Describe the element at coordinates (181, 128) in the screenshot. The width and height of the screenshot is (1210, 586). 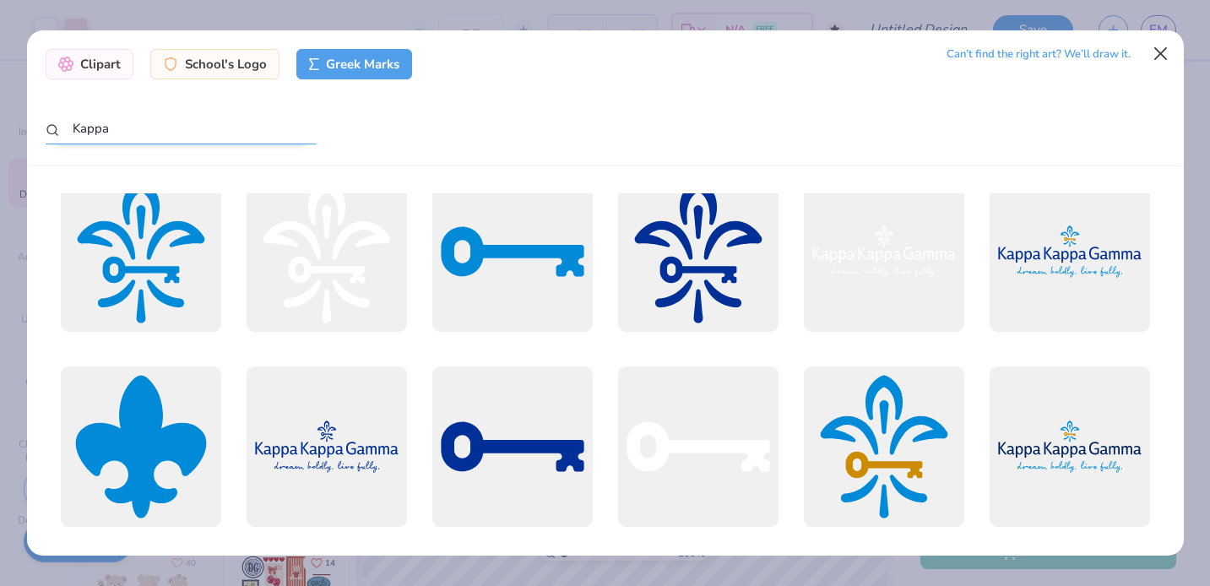
I see `input: Search by name` at that location.